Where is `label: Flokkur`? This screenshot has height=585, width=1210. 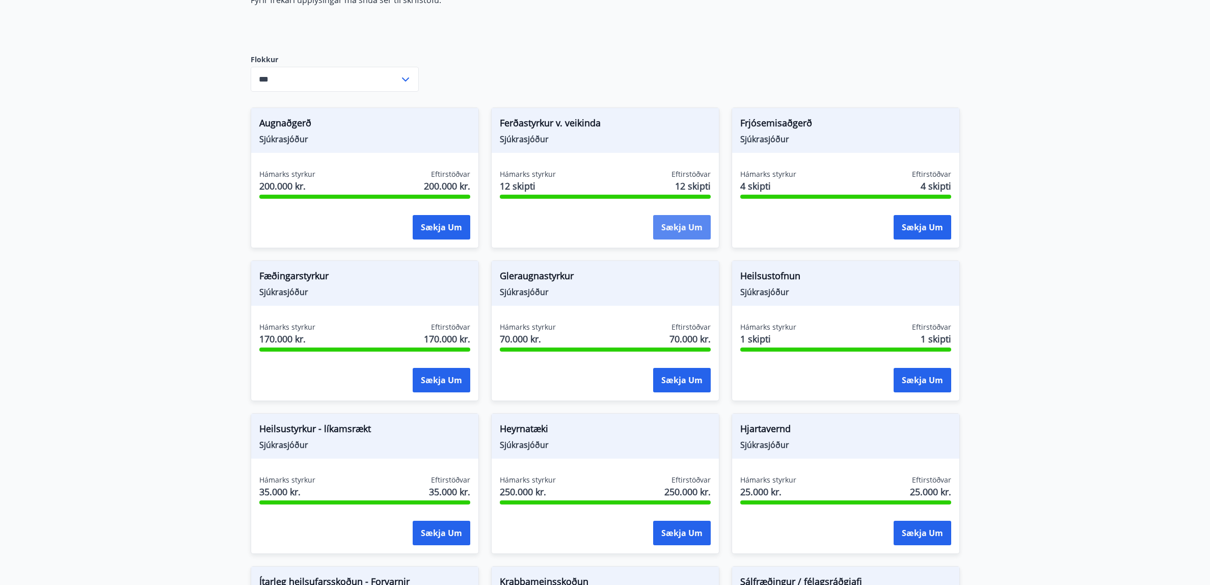 label: Flokkur is located at coordinates (335, 60).